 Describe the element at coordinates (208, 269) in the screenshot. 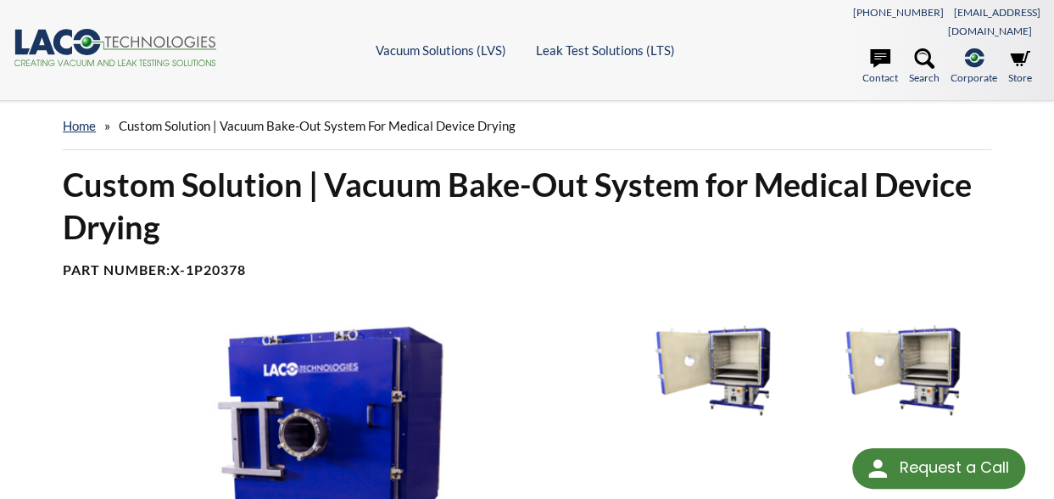

I see `b: X-1P20378` at that location.